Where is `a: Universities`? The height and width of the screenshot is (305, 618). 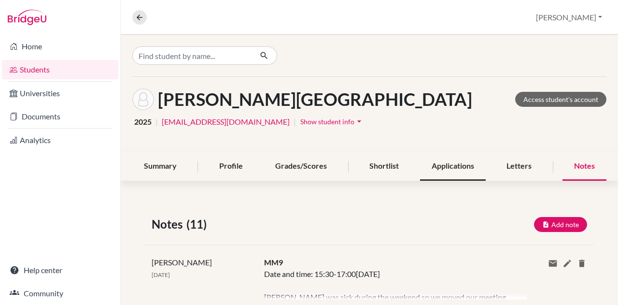 a: Universities is located at coordinates (60, 93).